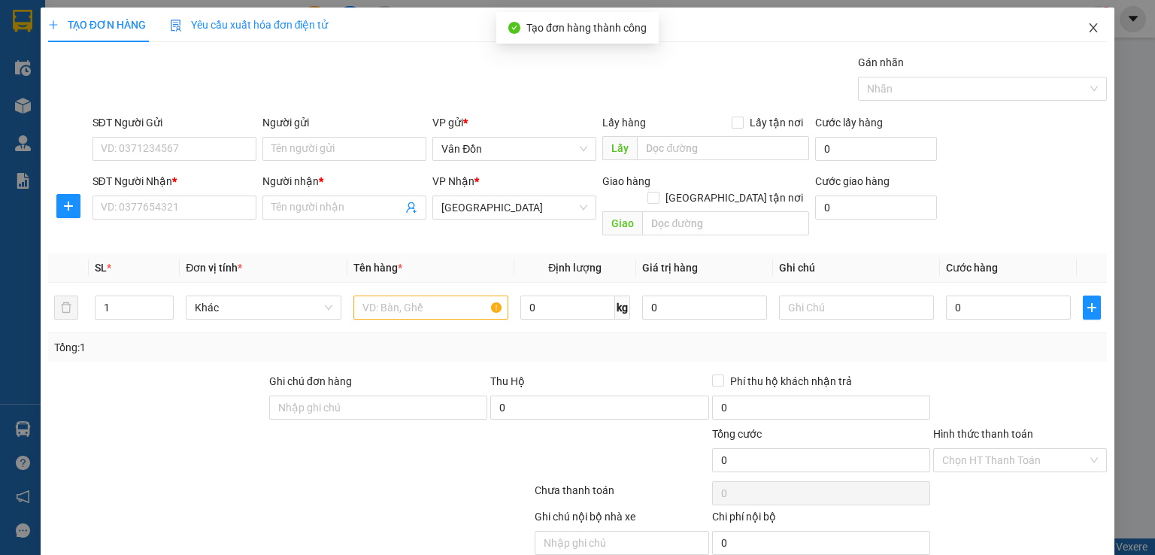 The image size is (1155, 555). Describe the element at coordinates (101, 268) in the screenshot. I see `span: SL` at that location.